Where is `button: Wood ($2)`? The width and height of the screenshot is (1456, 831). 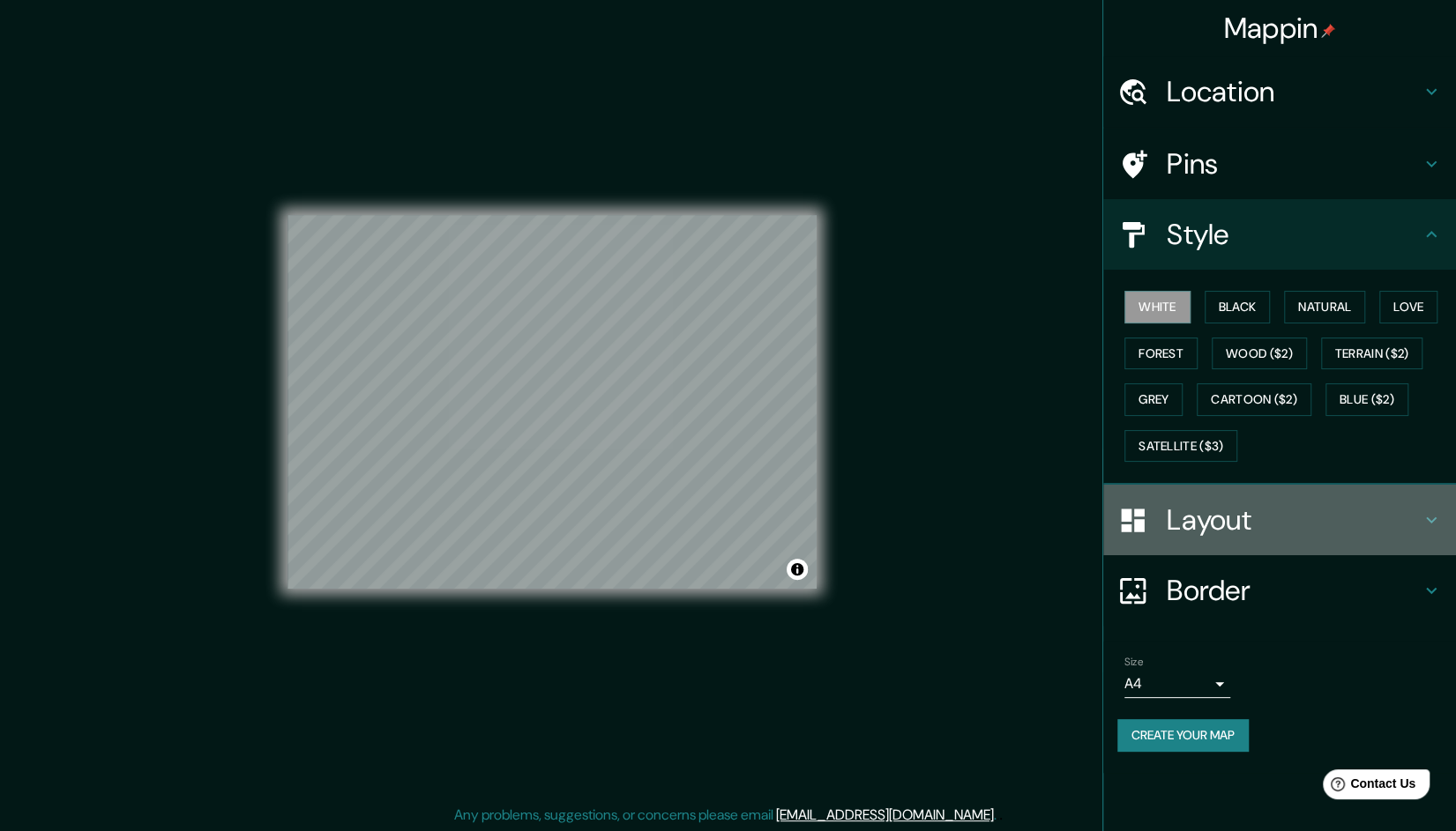 button: Wood ($2) is located at coordinates (1259, 354).